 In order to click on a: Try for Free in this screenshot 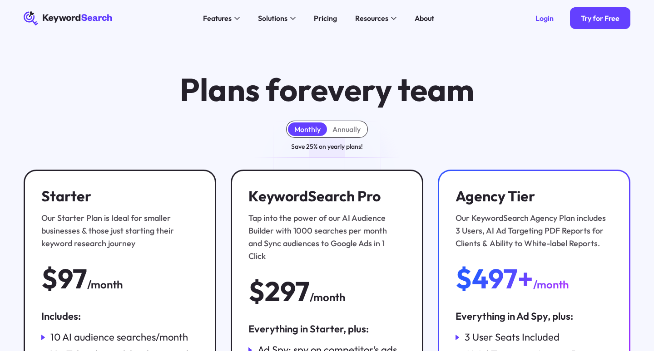, I will do `click(600, 18)`.